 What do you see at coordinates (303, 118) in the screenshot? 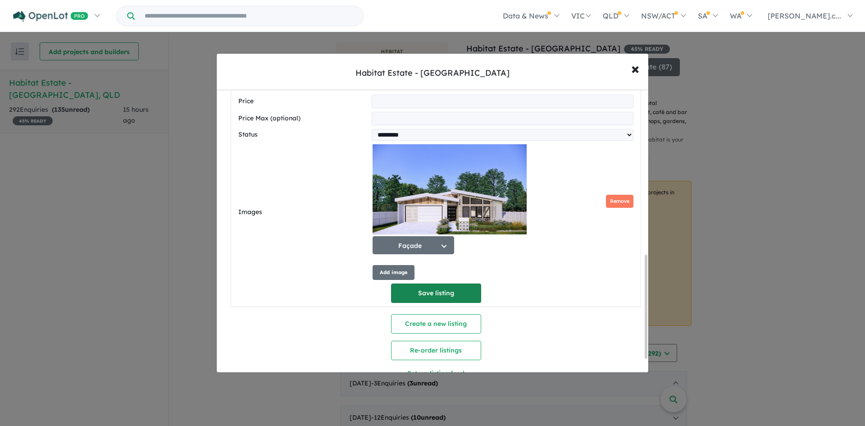
I see `label: Price Max (optional)` at bounding box center [303, 118].